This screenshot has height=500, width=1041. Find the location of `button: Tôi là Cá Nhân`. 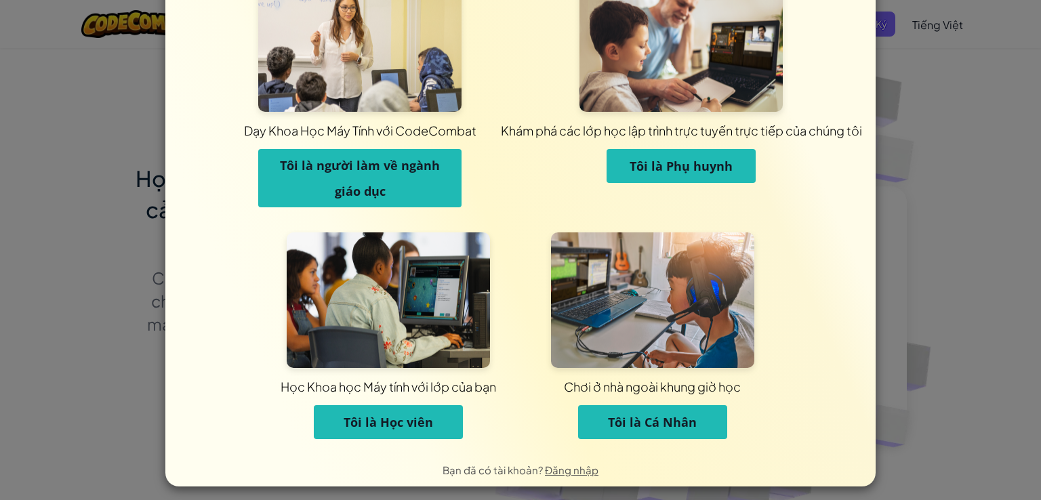

button: Tôi là Cá Nhân is located at coordinates (653, 422).